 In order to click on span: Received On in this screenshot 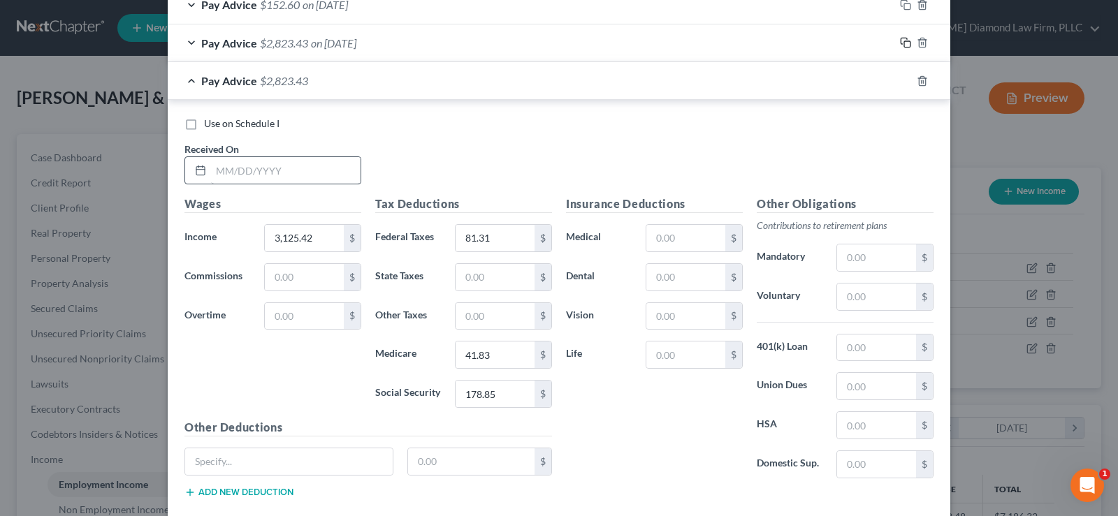, I will do `click(212, 149)`.